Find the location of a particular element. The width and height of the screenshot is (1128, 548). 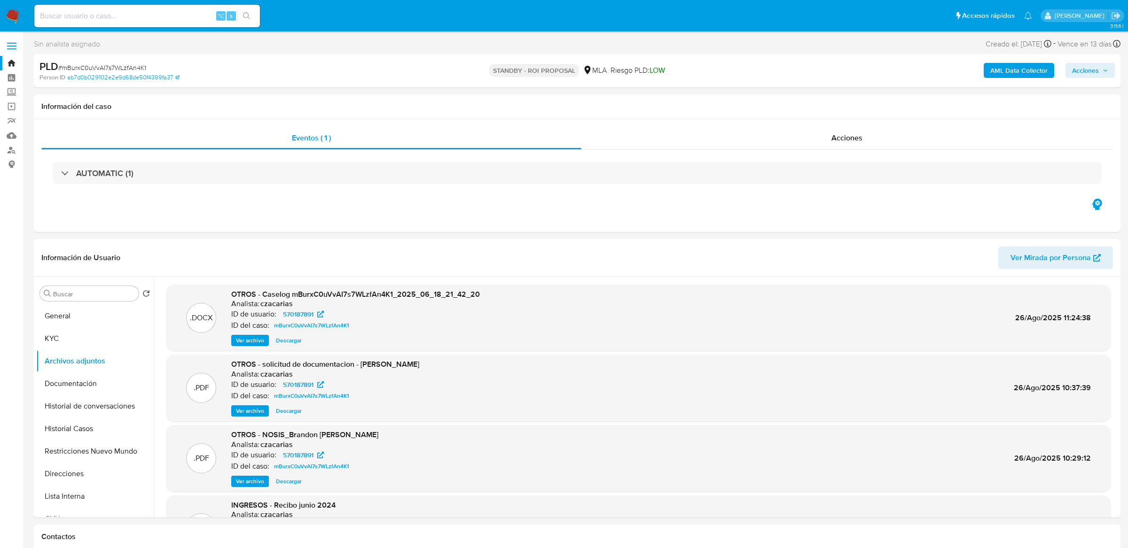

span: OTROS - Caselog mBurxC0uVvAI7s7WLzfAn4K1_2025_06_18_21_42_20 is located at coordinates (355, 294).